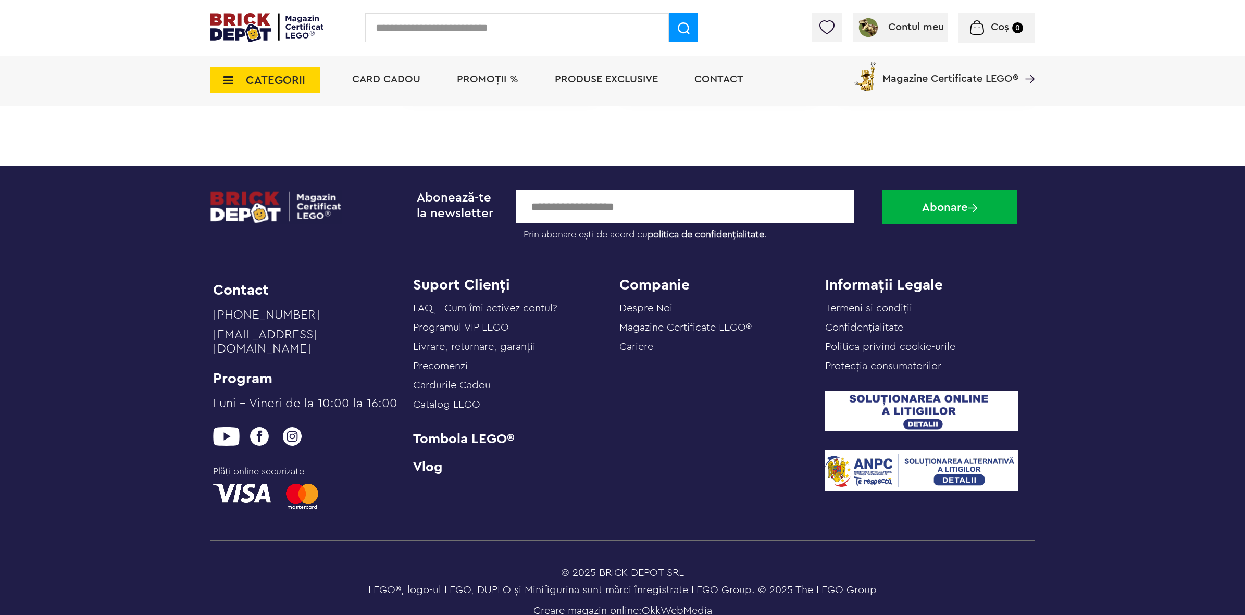  Describe the element at coordinates (706, 234) in the screenshot. I see `a: politica de confidențialitate` at that location.